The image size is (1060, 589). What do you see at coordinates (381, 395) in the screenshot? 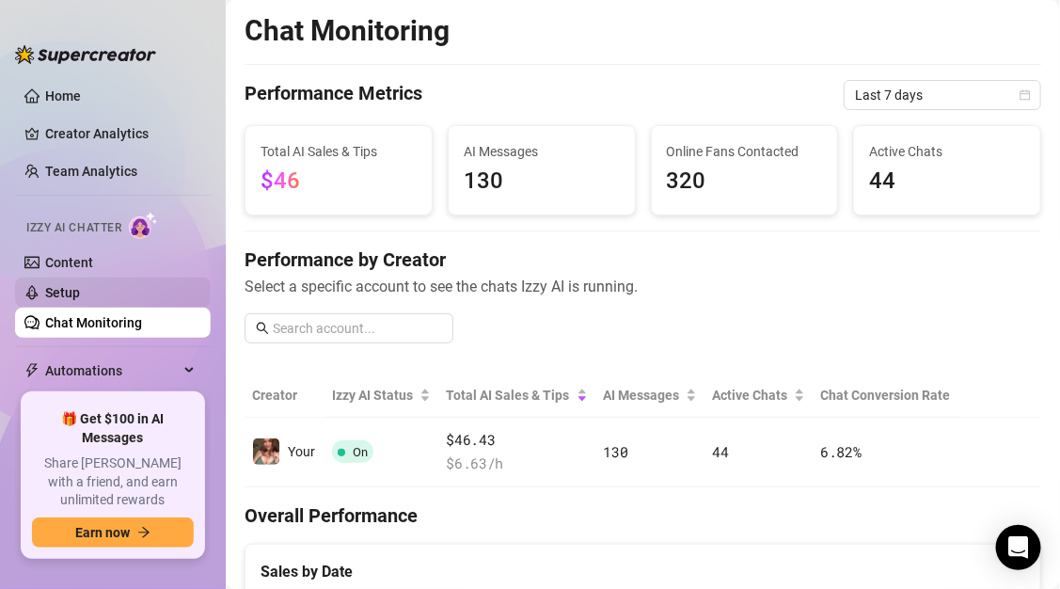
I see `th: Izzy AI Status` at bounding box center [381, 395].